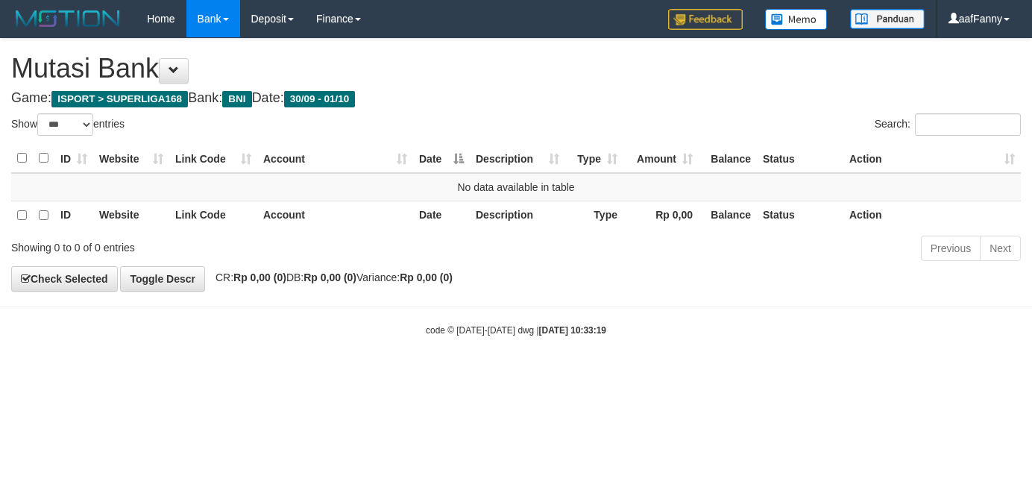  Describe the element at coordinates (335, 215) in the screenshot. I see `th: Account` at that location.